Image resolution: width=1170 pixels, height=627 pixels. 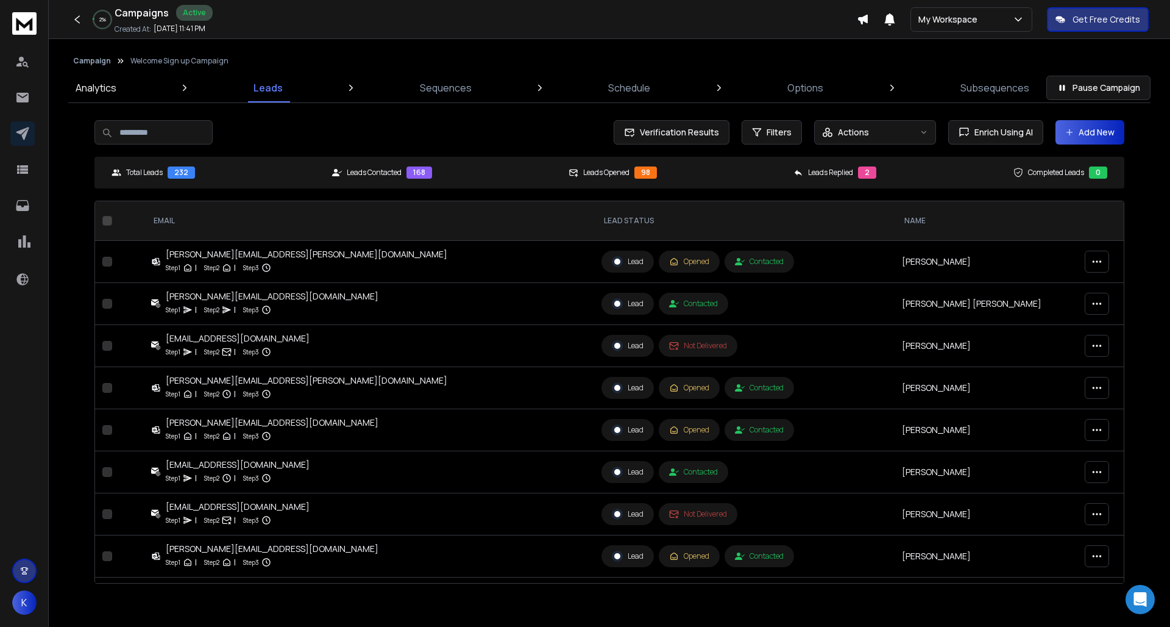 I want to click on div: 0, so click(x=1098, y=173).